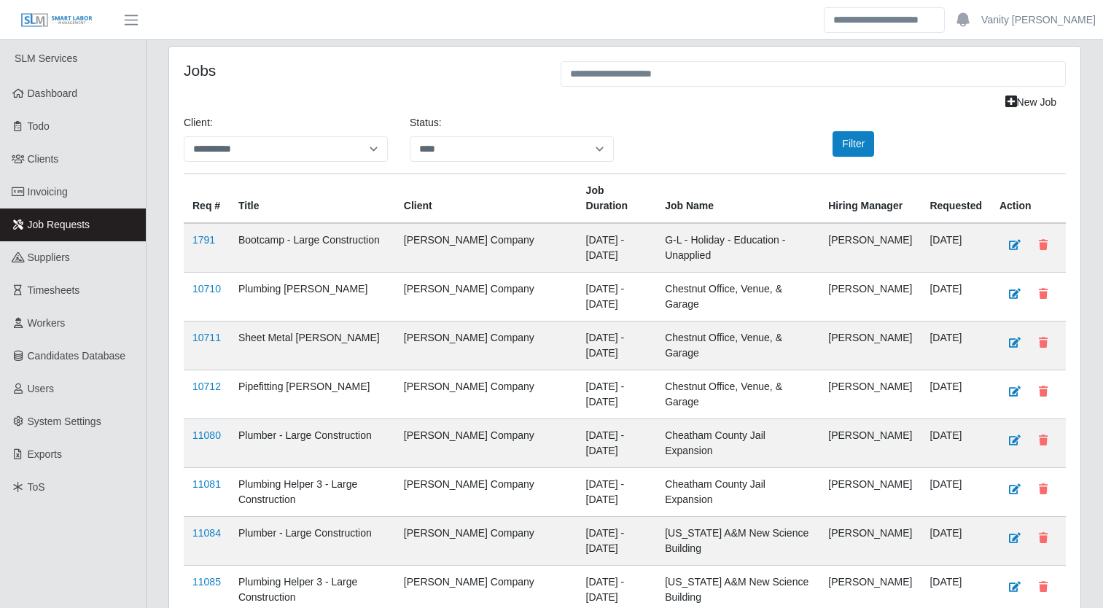 The width and height of the screenshot is (1103, 608). Describe the element at coordinates (616, 199) in the screenshot. I see `th: Job Duration` at that location.